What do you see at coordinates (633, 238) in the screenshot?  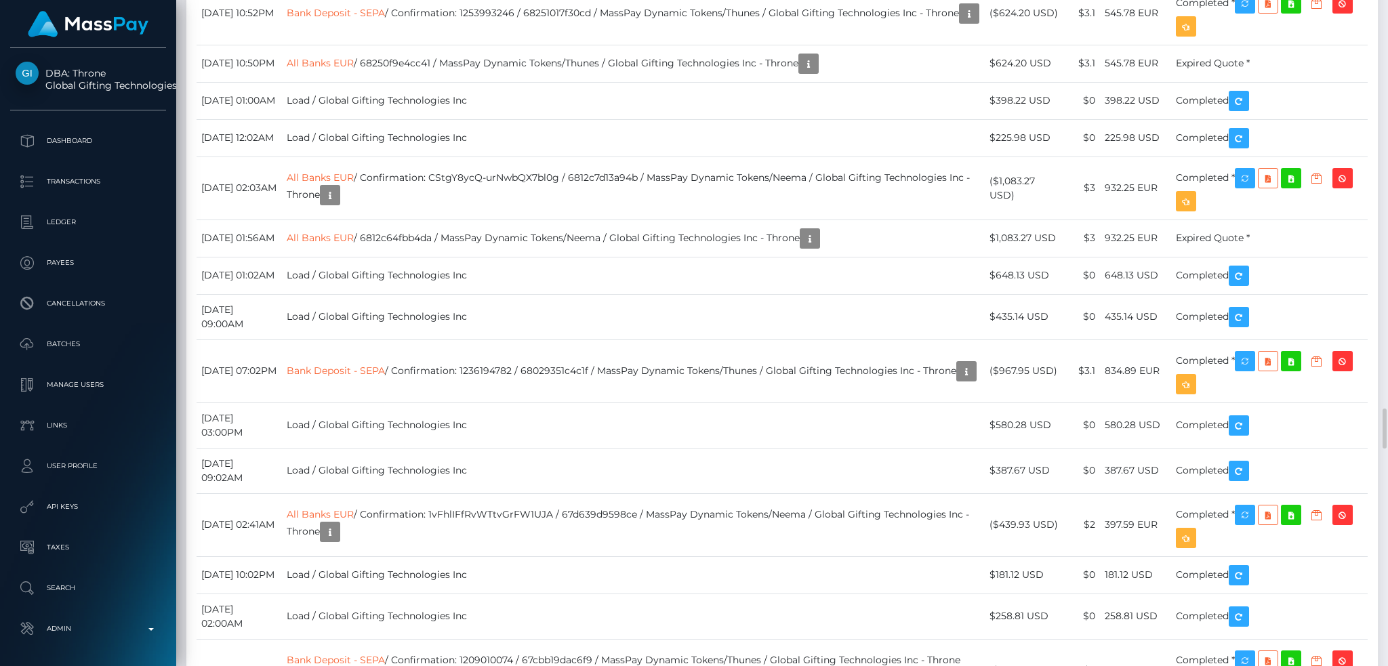 I see `td: / 6812c64fbb4da / MassPay Dynamic Tokens/Neema / Global Gifting Technologies Inc - Throne` at bounding box center [633, 238].